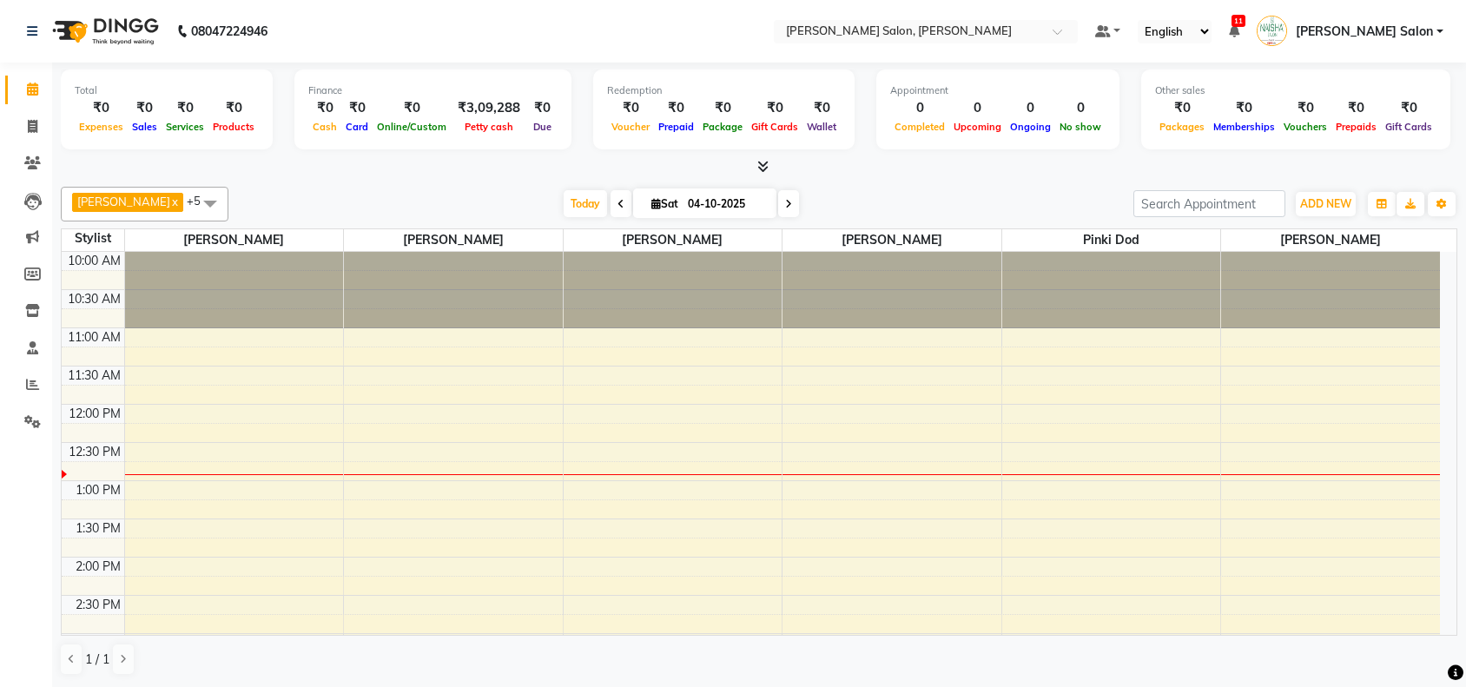  I want to click on span: Prepaids, so click(1356, 127).